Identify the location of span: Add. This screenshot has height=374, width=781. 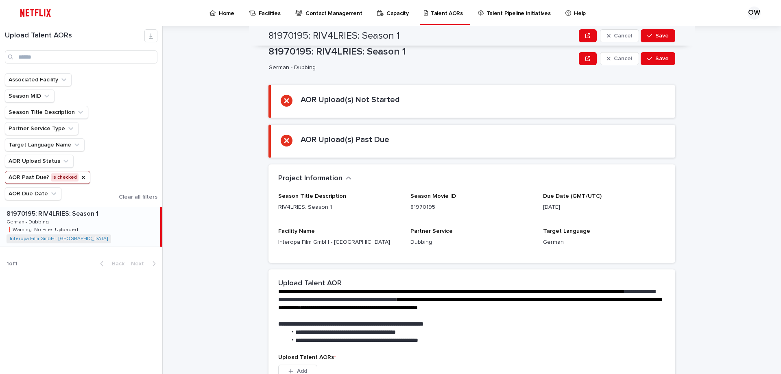
(302, 371).